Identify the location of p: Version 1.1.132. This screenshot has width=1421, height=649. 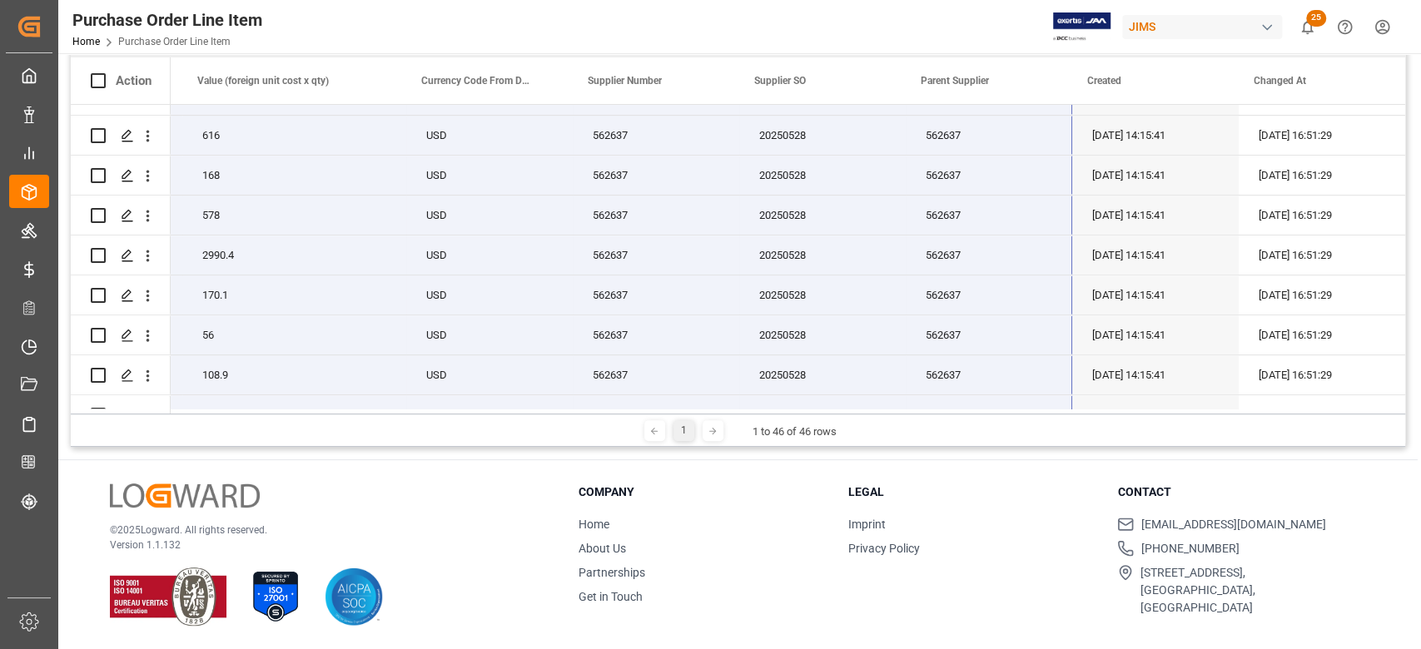
(323, 545).